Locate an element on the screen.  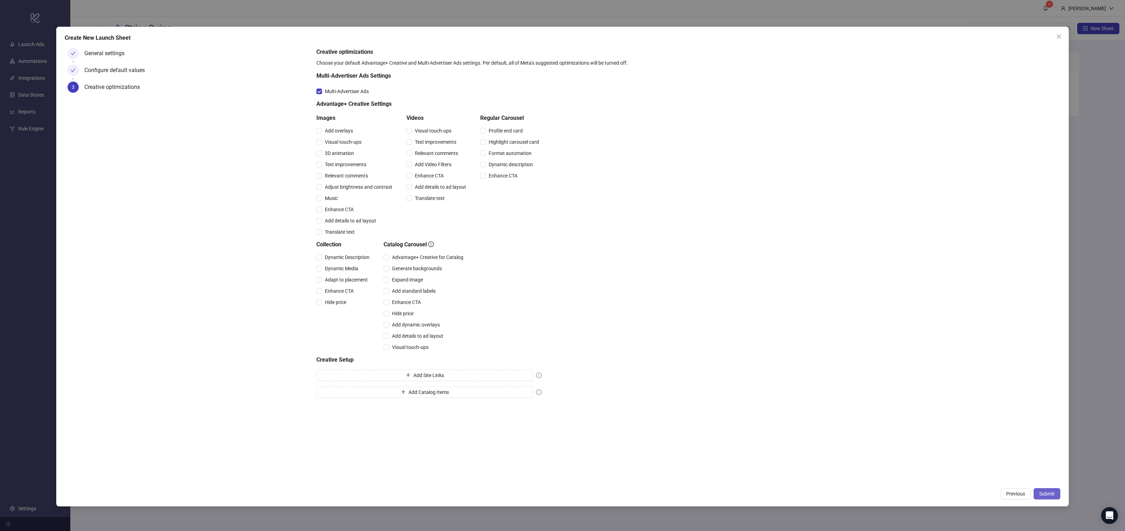
button: Add Catalog Items is located at coordinates (425, 392).